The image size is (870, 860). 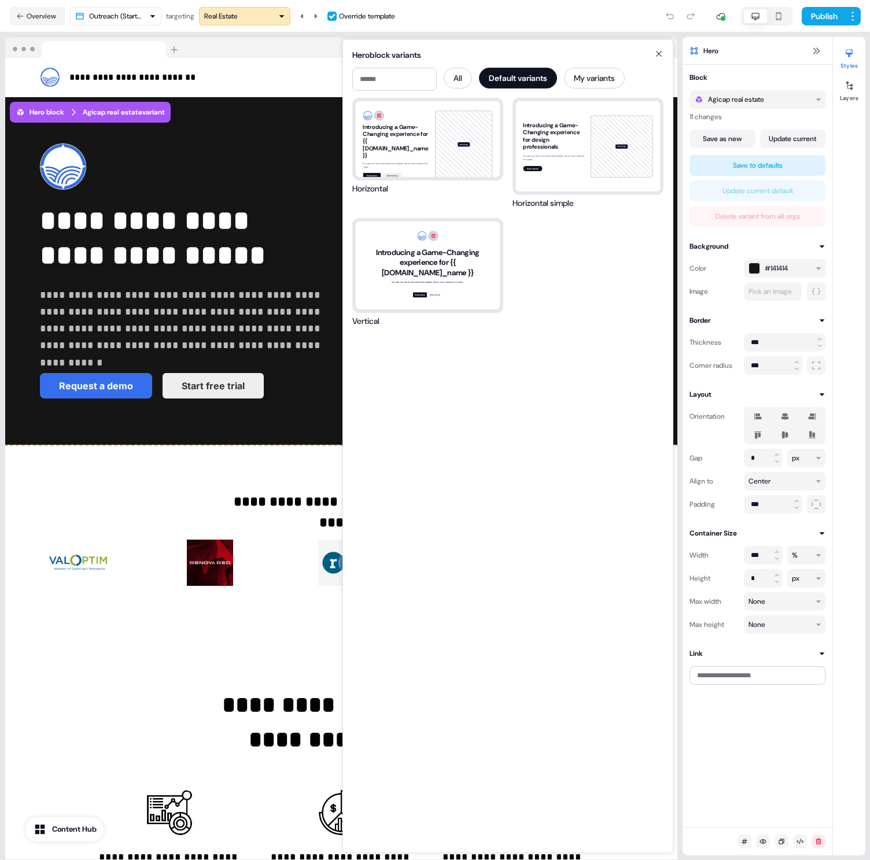 What do you see at coordinates (180, 16) in the screenshot?
I see `div: targeting` at bounding box center [180, 16].